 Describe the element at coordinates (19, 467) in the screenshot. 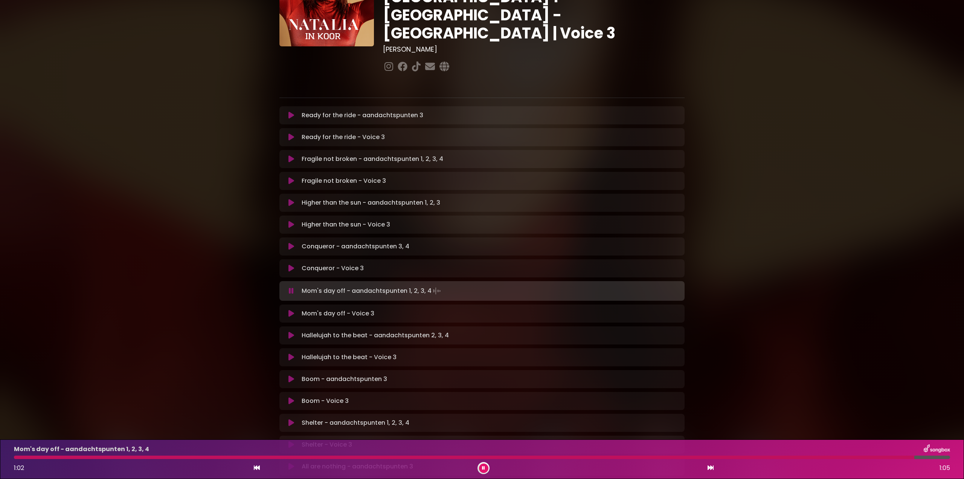

I see `span: 1:02` at that location.